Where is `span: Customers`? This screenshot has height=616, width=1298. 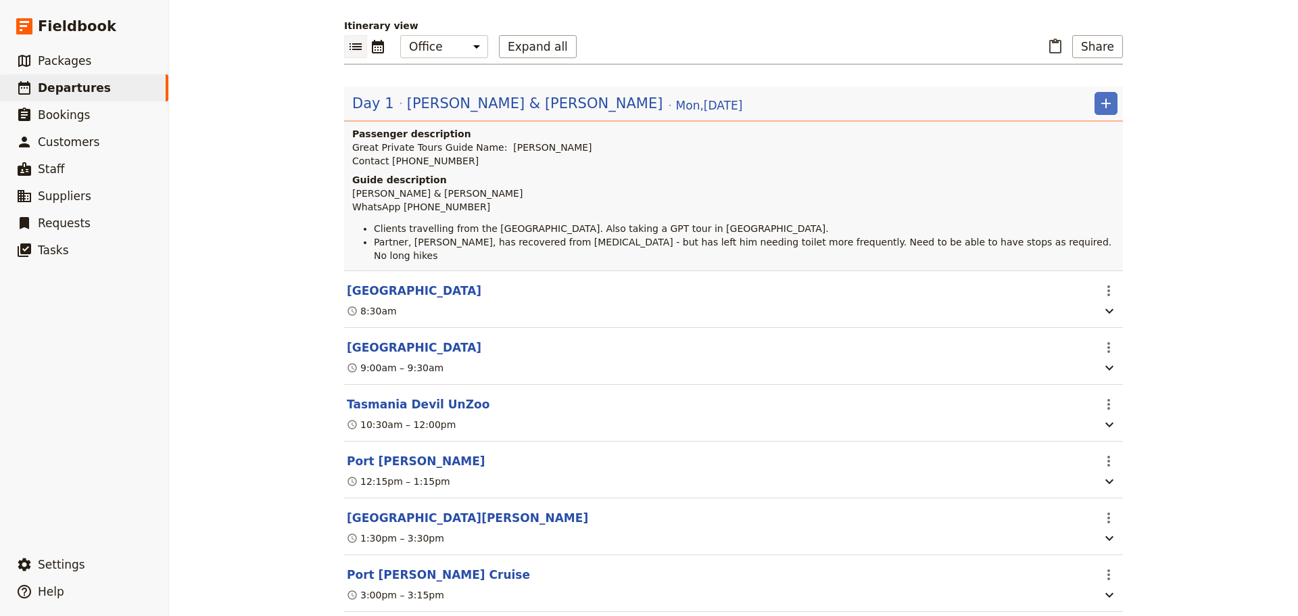
span: Customers is located at coordinates (68, 142).